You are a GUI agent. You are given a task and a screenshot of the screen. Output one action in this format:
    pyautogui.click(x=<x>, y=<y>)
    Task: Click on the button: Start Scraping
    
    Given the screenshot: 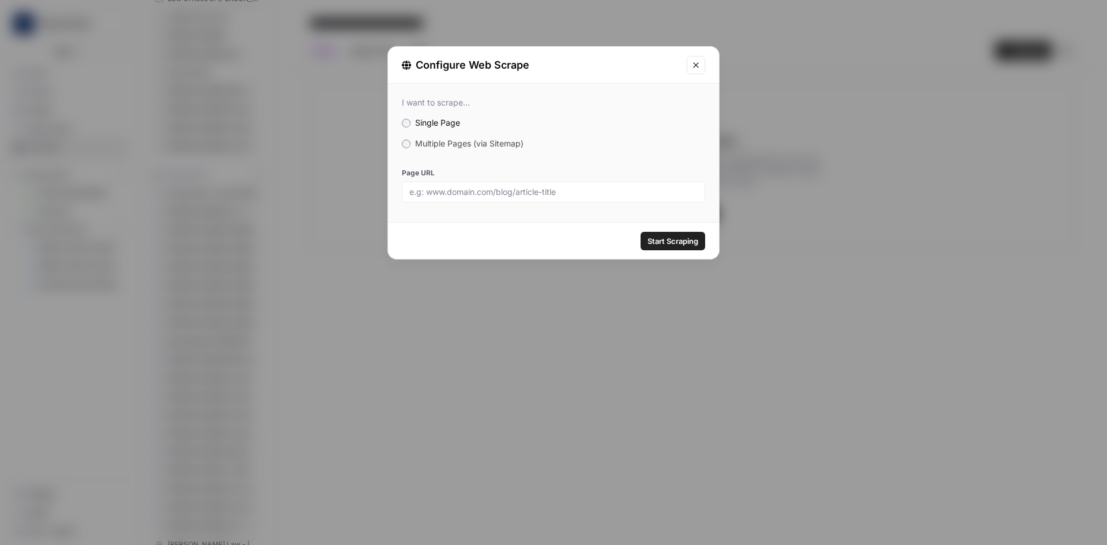 What is the action you would take?
    pyautogui.click(x=673, y=241)
    